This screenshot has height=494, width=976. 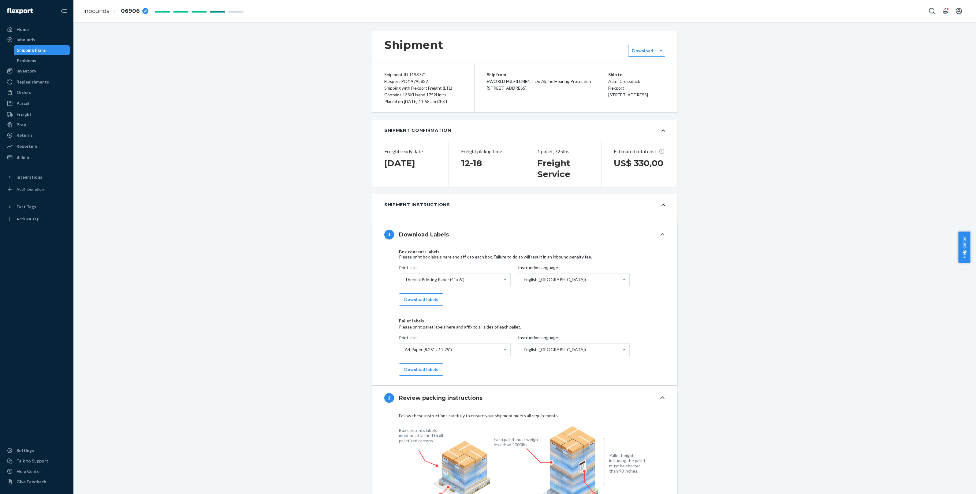 What do you see at coordinates (519, 252) in the screenshot?
I see `h4: Box contents labels` at bounding box center [519, 252].